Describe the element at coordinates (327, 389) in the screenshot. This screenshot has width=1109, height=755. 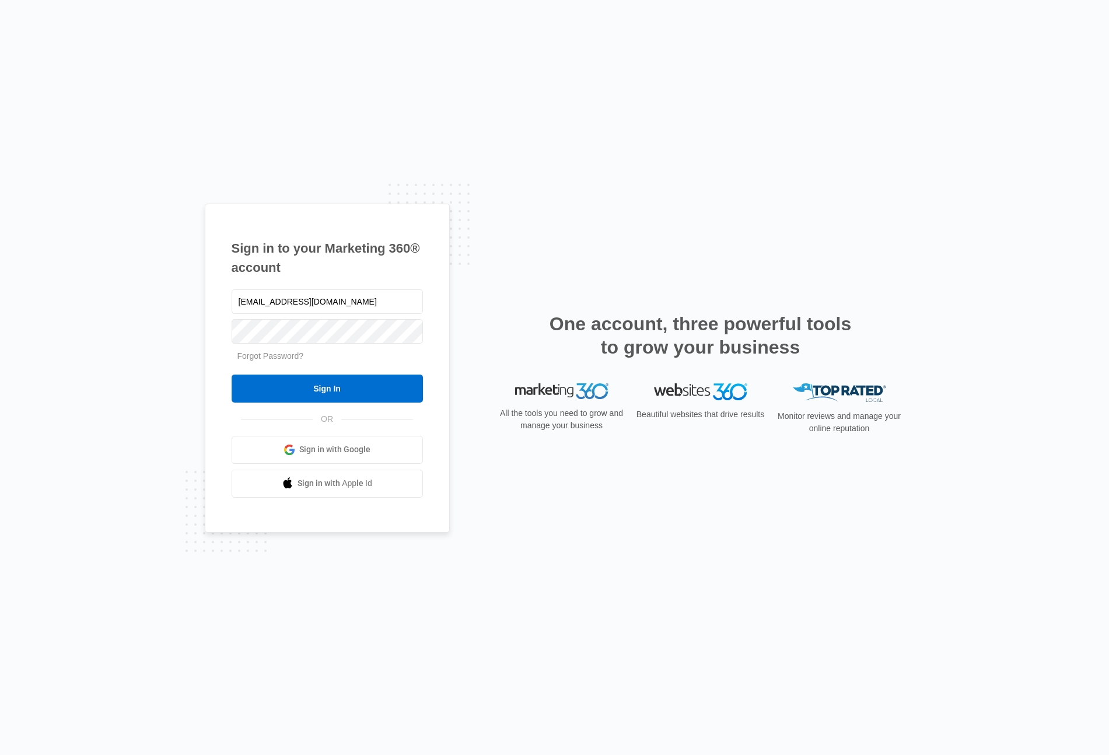
I see `input: Sign In` at that location.